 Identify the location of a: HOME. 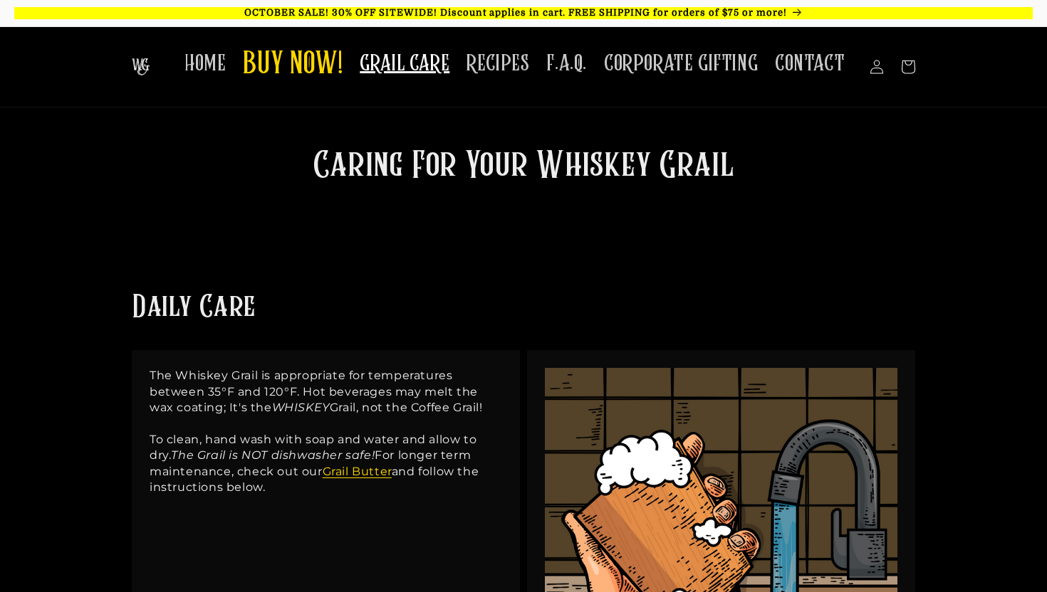
(205, 63).